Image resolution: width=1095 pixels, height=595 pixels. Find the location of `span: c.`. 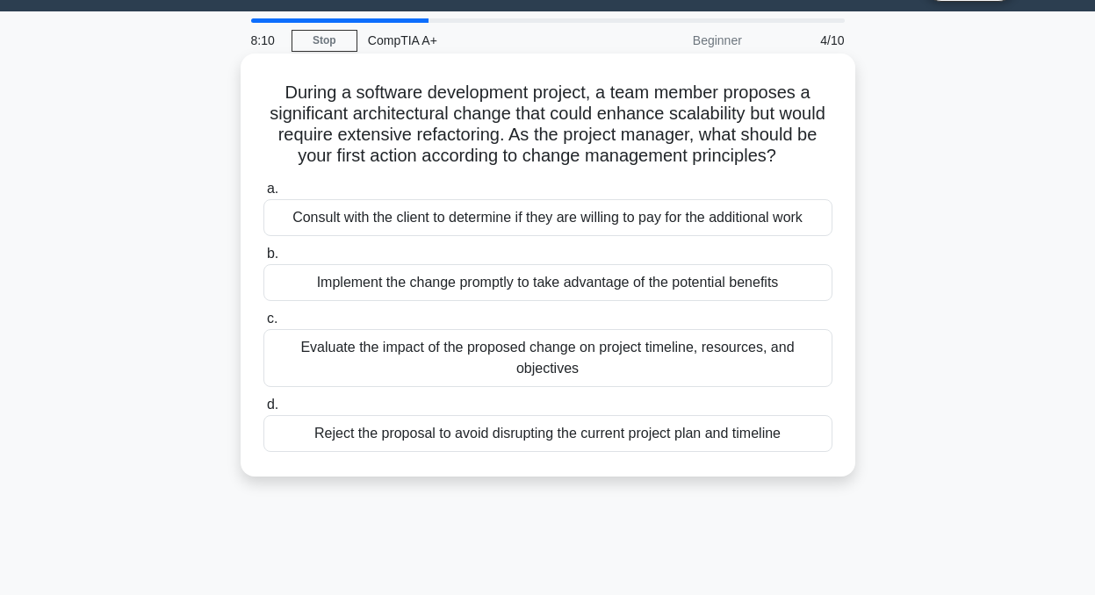

span: c. is located at coordinates (272, 318).